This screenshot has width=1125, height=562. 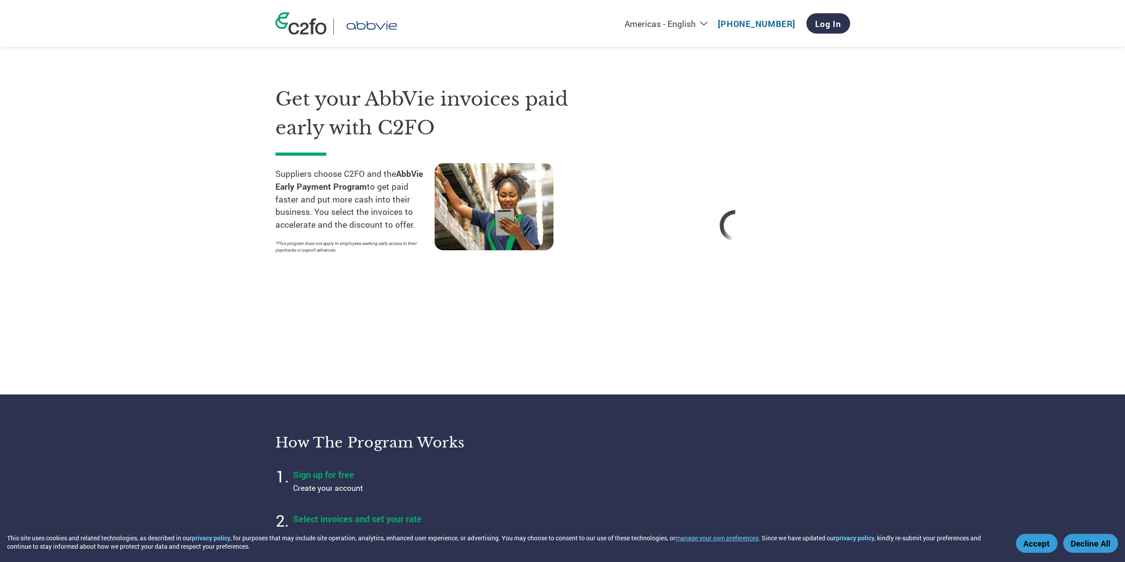 I want to click on img: c2fo logo, so click(x=301, y=23).